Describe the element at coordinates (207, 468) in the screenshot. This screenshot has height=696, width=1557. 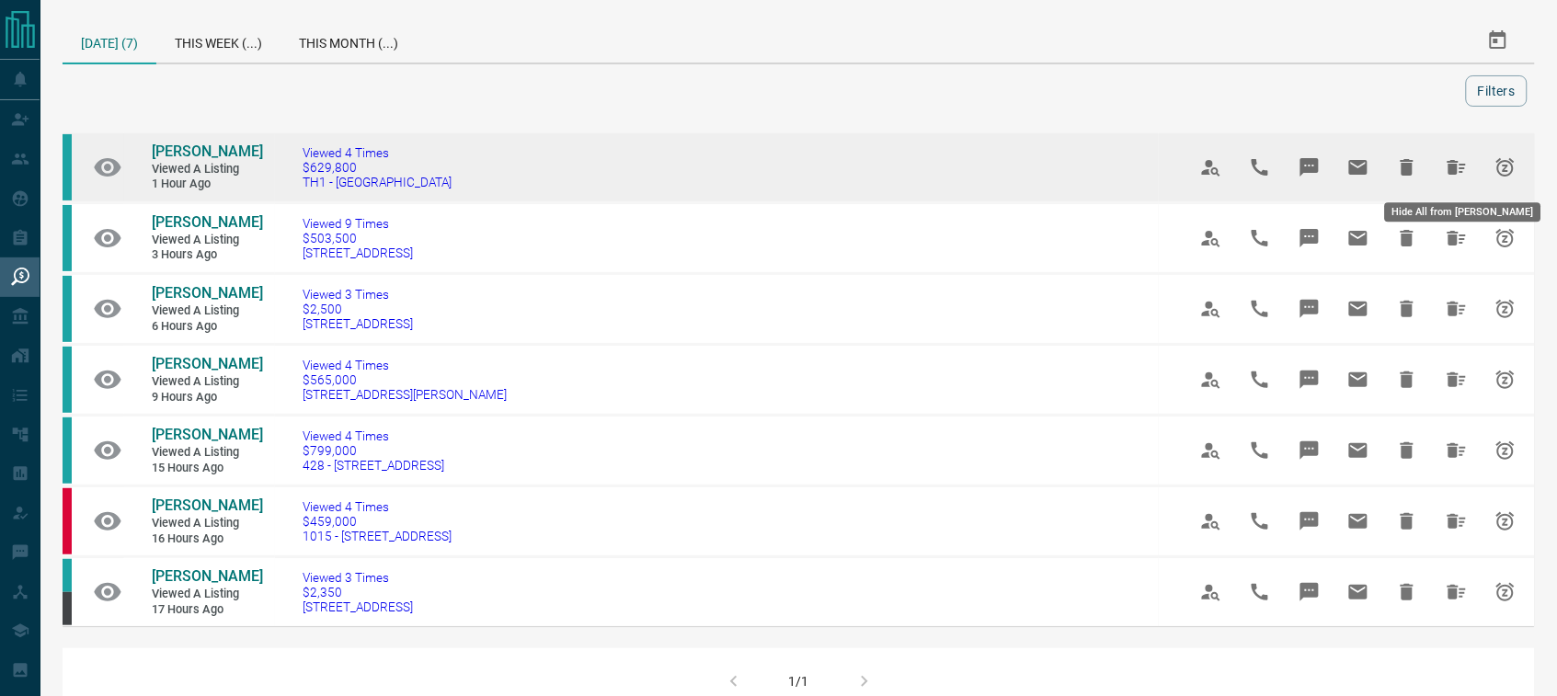
I see `span: 15 hours ago` at that location.